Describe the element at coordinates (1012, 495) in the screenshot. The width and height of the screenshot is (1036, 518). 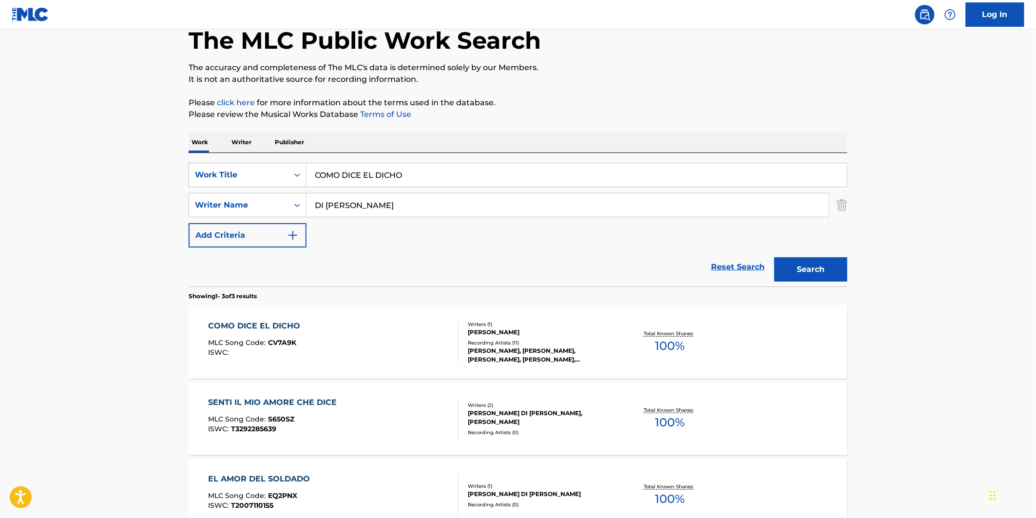
I see `div: Chat Widget` at that location.